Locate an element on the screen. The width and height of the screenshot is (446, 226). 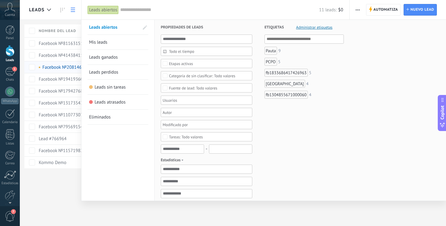
li: Leads abiertos is located at coordinates (118, 27).